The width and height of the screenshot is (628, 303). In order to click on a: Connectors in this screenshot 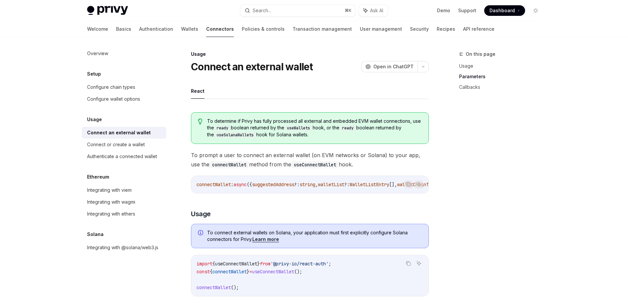, I will do `click(220, 29)`.